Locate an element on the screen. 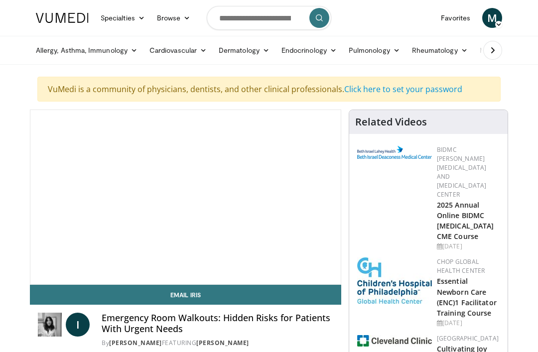 This screenshot has height=352, width=538. h4: Related Videos is located at coordinates (391, 122).